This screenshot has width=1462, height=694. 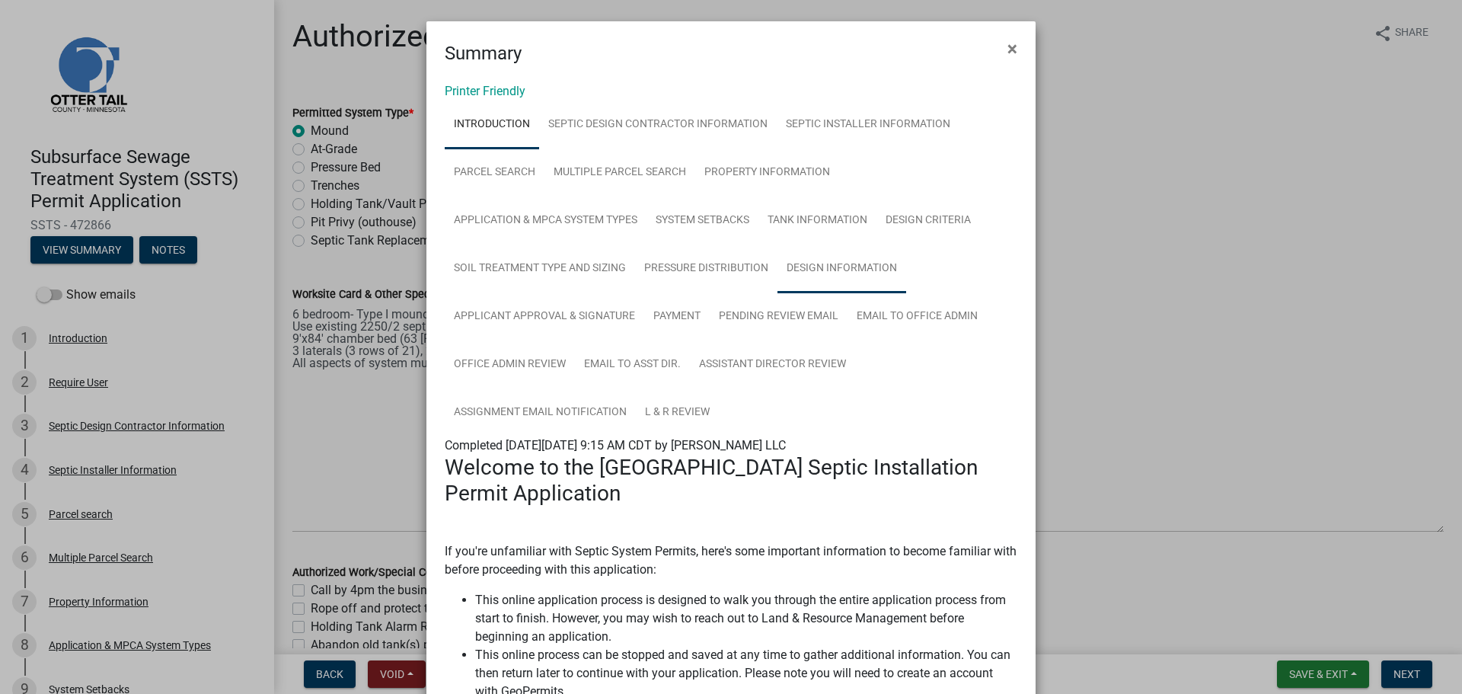 What do you see at coordinates (485, 91) in the screenshot?
I see `a: Printer Friendly` at bounding box center [485, 91].